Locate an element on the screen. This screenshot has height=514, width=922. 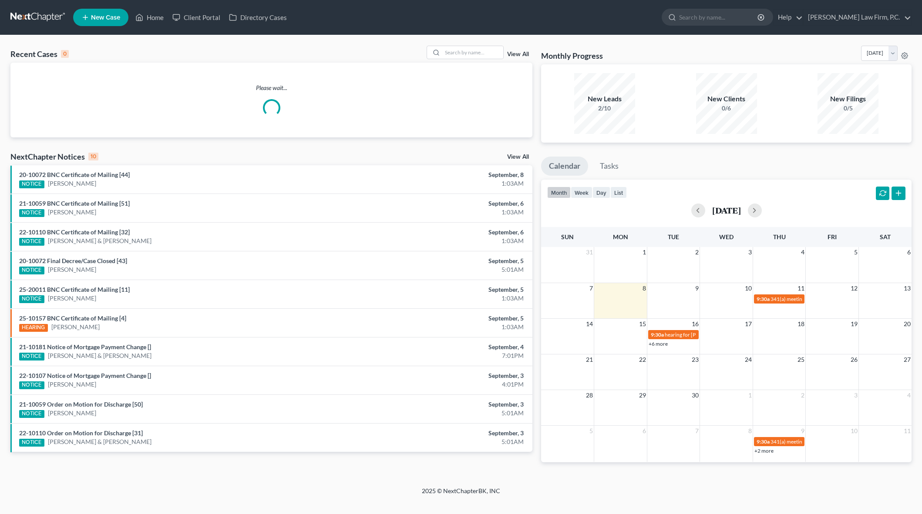
div: NextChapter Notices is located at coordinates (54, 157).